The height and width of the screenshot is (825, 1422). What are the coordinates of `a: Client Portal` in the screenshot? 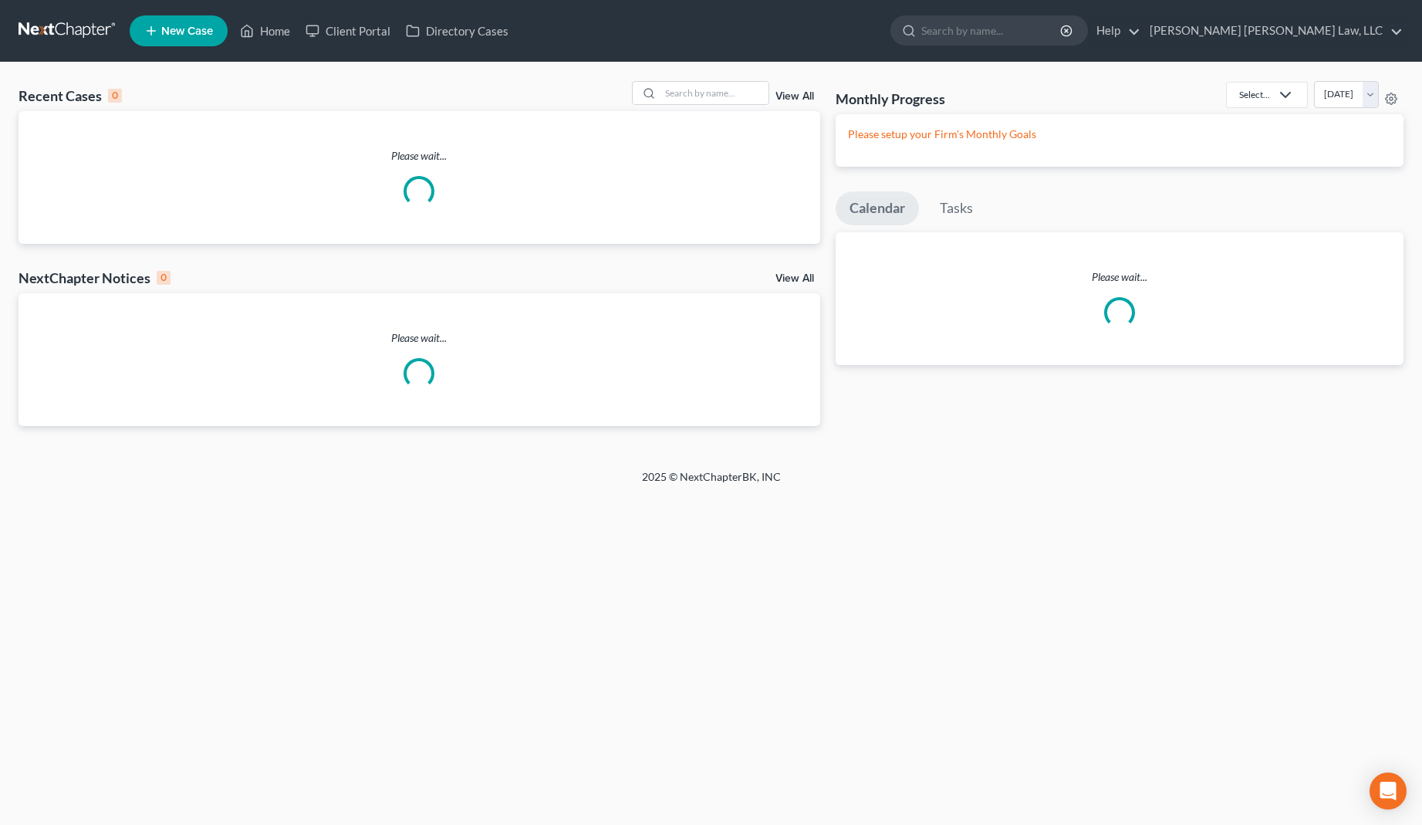 It's located at (348, 31).